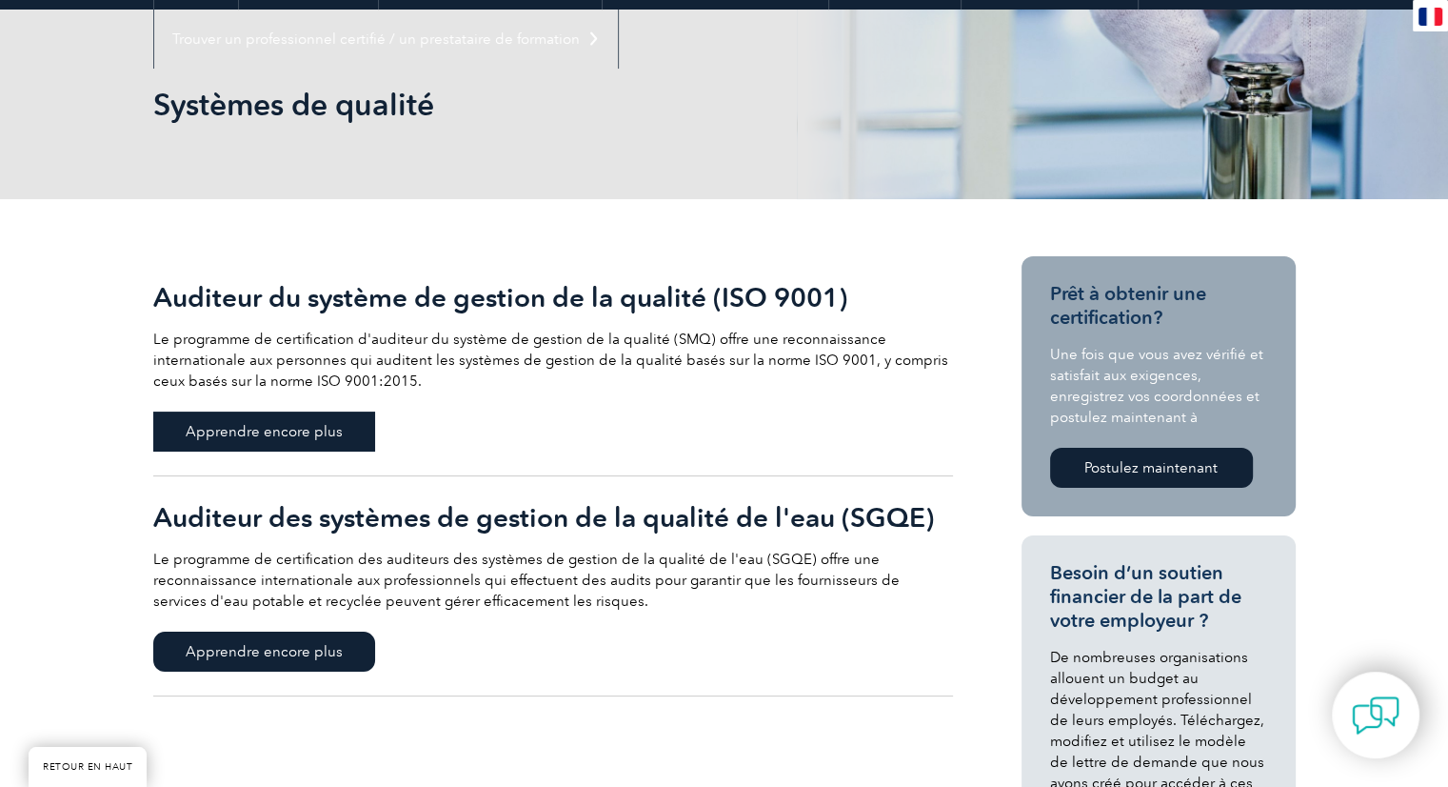 The image size is (1448, 787). I want to click on font: Prêt à obtenir une certification?, so click(1128, 305).